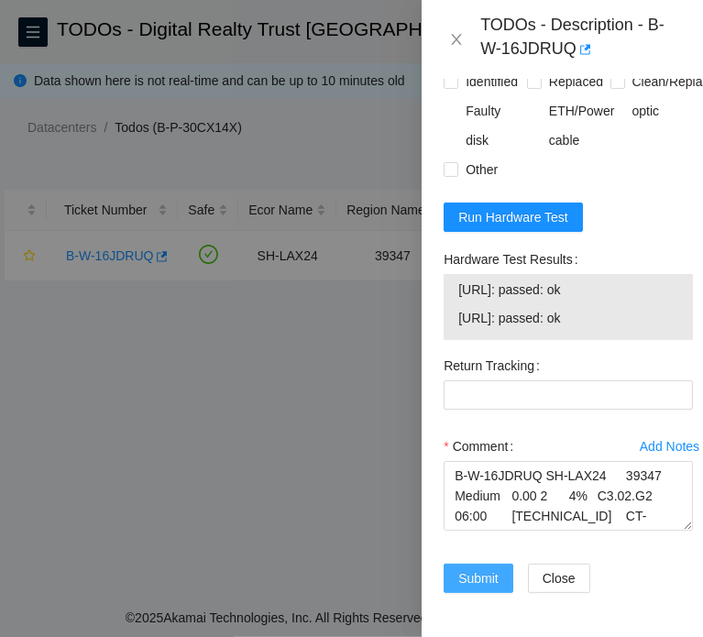 This screenshot has width=703, height=637. Describe the element at coordinates (492, 111) in the screenshot. I see `span: Identified Faulty disk` at that location.